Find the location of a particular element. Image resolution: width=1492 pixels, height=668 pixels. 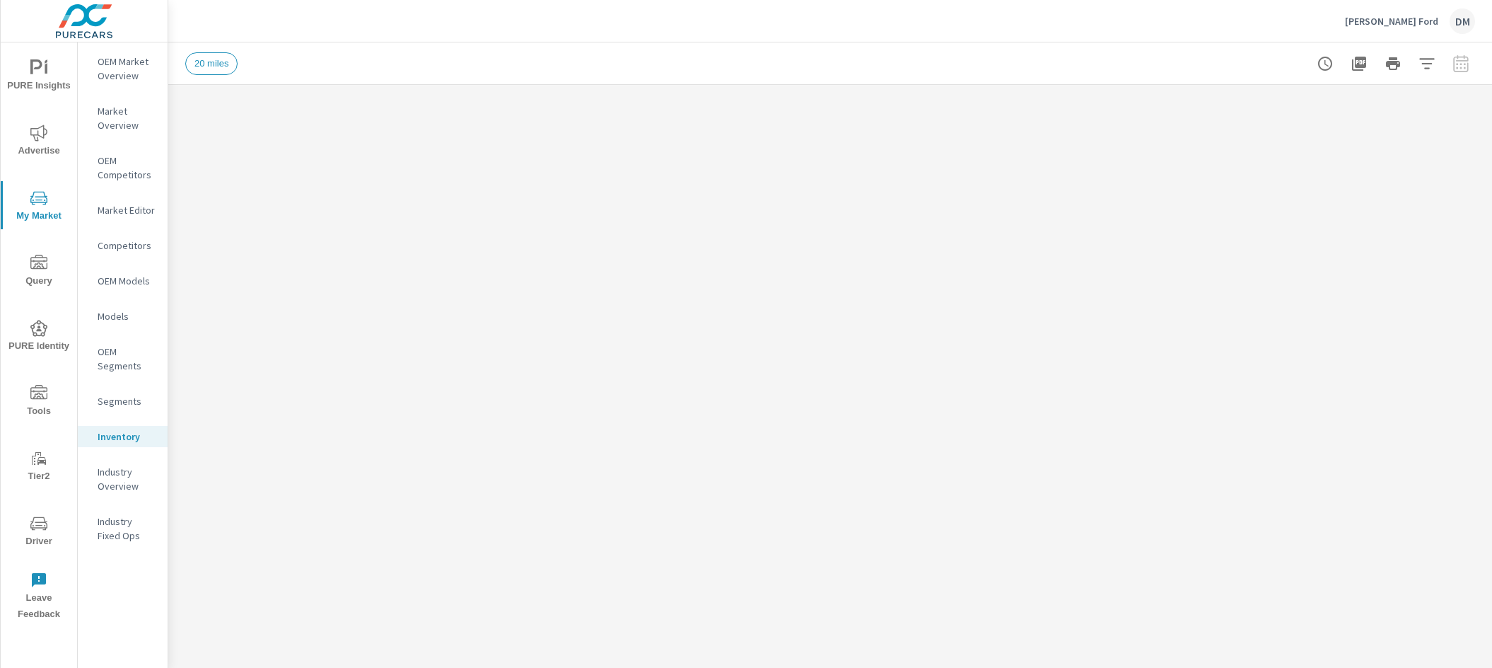

div: nav menu is located at coordinates (39, 335).